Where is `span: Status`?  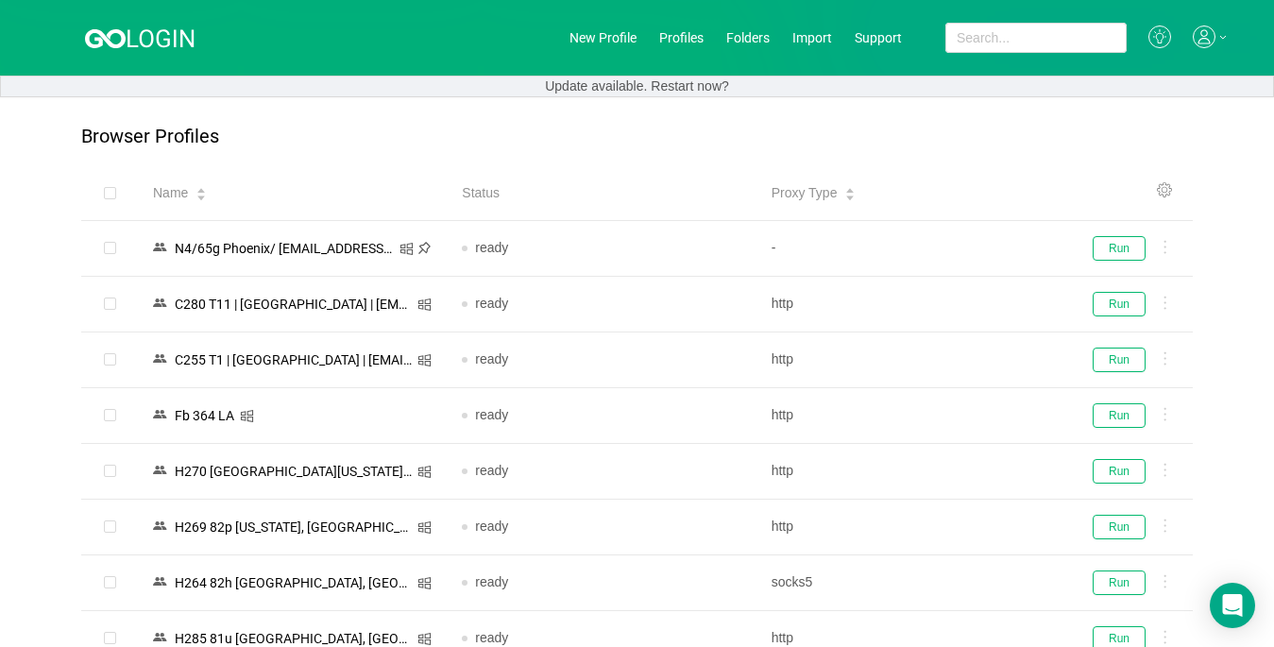
span: Status is located at coordinates (481, 193).